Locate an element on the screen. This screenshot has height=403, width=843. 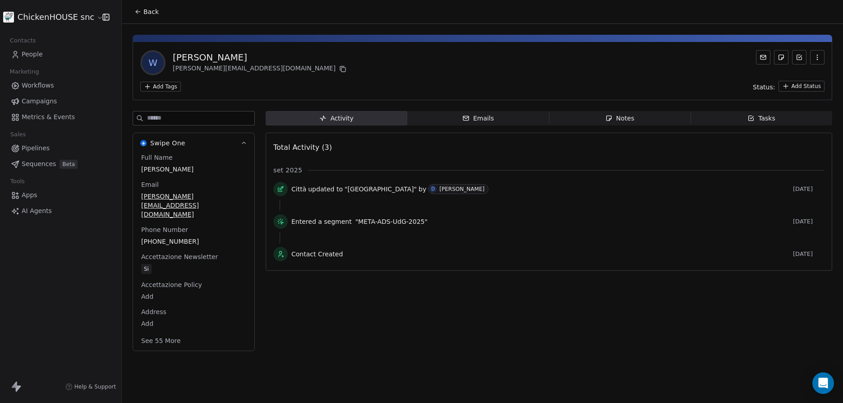
button: Back is located at coordinates (147, 12).